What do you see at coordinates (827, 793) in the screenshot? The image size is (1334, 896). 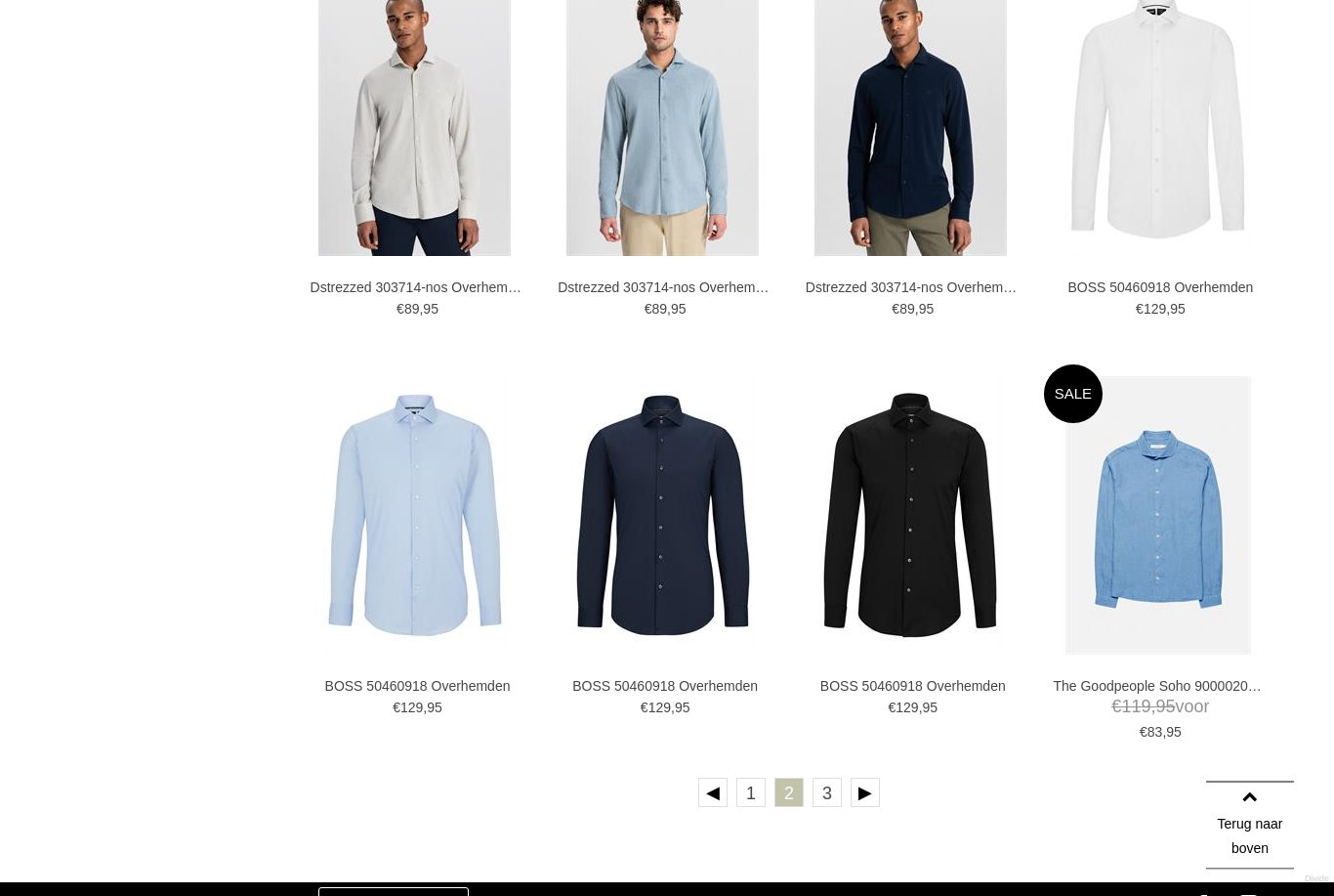 I see `a: 3` at bounding box center [827, 793].